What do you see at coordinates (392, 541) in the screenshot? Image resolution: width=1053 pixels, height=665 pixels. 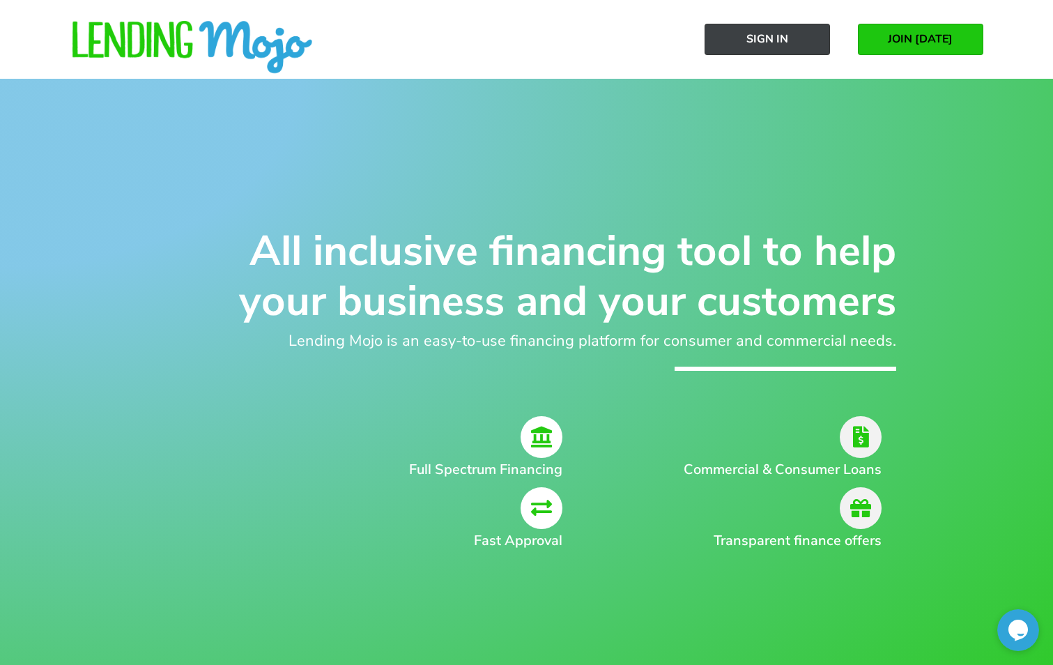 I see `h2: Fast Approval` at bounding box center [392, 541].